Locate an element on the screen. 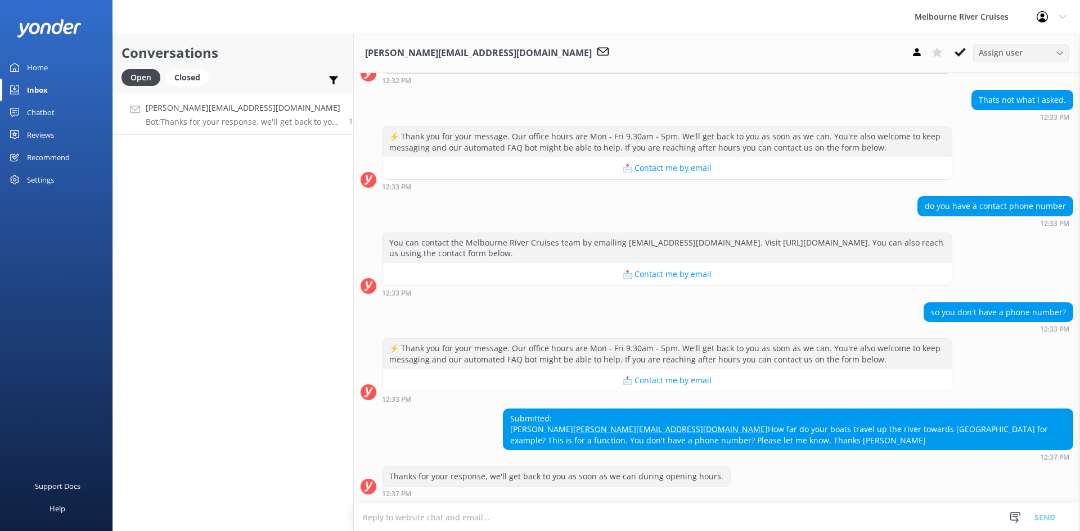 This screenshot has height=531, width=1080. div: Home is located at coordinates (37, 67).